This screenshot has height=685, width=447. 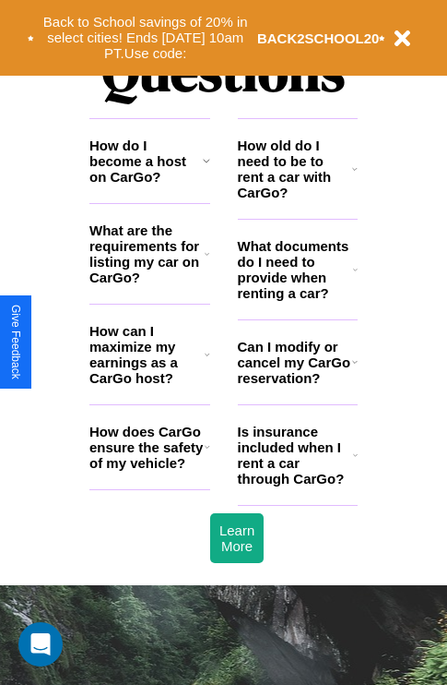 What do you see at coordinates (295, 362) in the screenshot?
I see `h3: Can I modify or cancel my CarGo reservation?` at bounding box center [295, 362].